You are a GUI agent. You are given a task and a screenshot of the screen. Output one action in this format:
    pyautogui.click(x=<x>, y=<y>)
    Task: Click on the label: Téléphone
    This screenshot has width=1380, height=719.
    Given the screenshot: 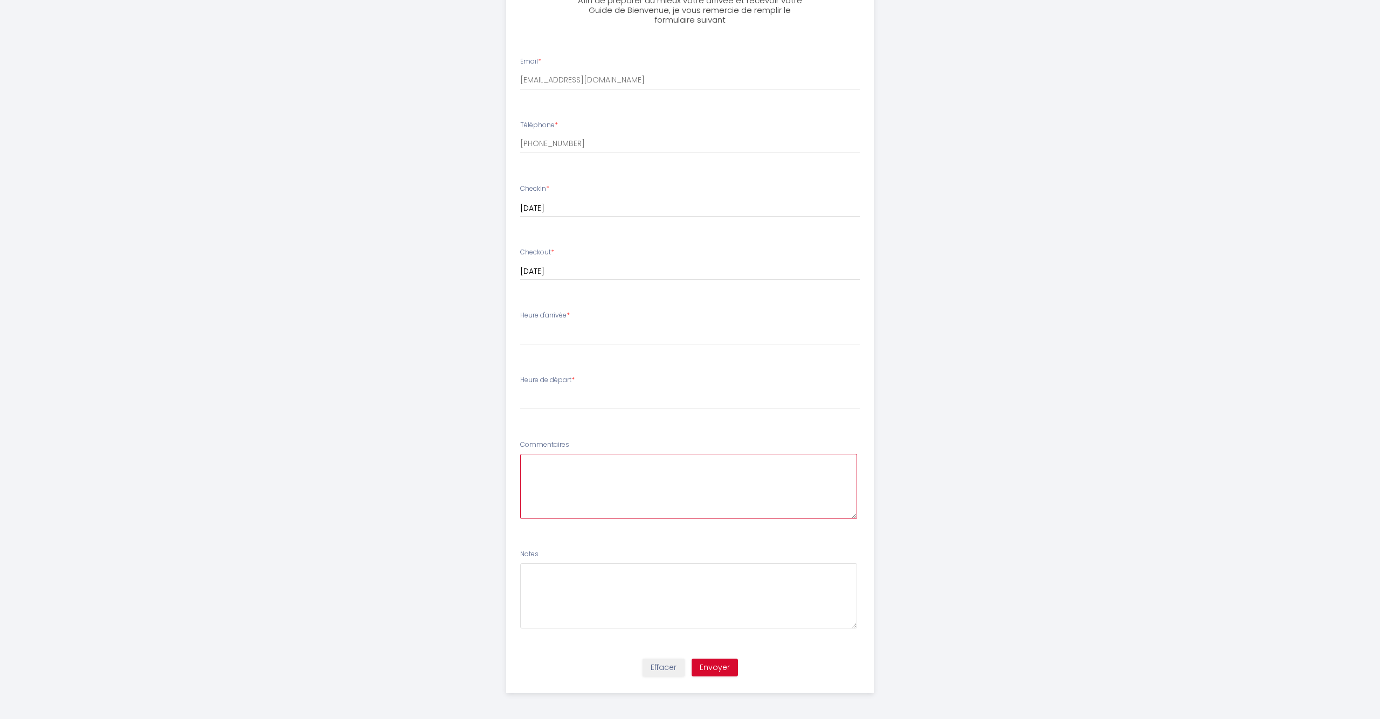 What is the action you would take?
    pyautogui.click(x=539, y=125)
    